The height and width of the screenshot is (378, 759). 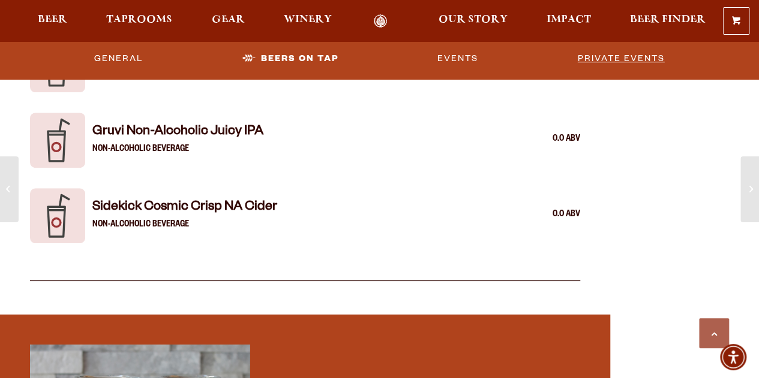 I want to click on h4: Sidekick Cosmic Crisp NA Cider, so click(x=185, y=209).